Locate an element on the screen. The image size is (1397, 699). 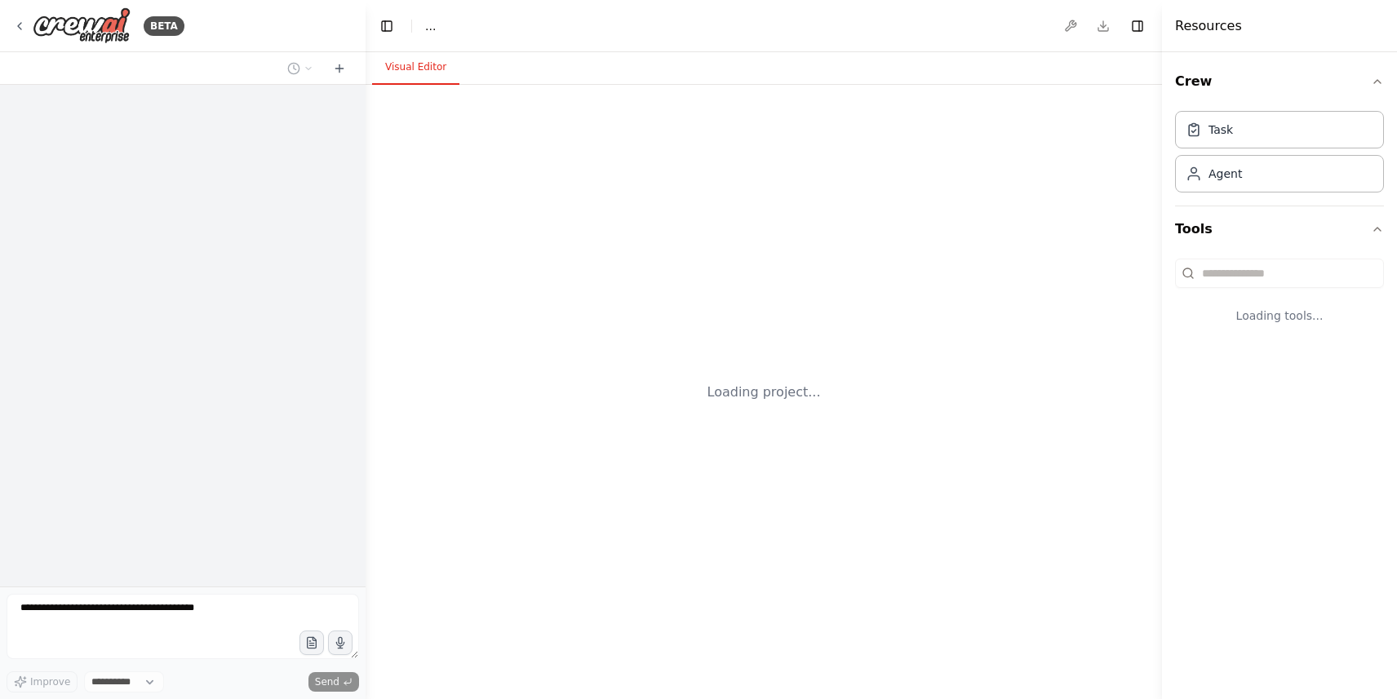
button: Upload files is located at coordinates (312, 643).